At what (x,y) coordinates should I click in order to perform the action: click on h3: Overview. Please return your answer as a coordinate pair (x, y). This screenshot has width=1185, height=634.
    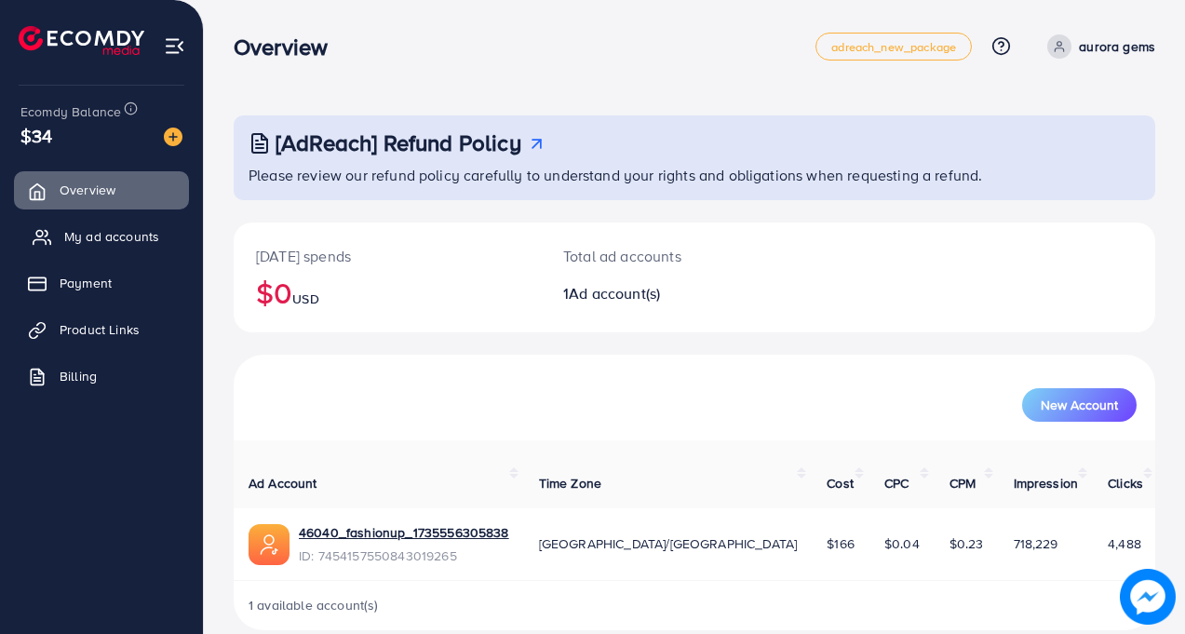
    Looking at the image, I should click on (288, 47).